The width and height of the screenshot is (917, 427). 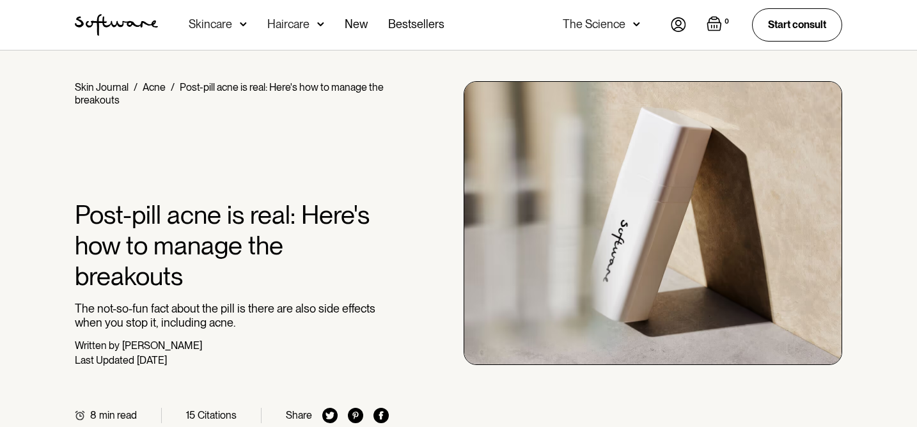 What do you see at coordinates (381, 416) in the screenshot?
I see `img: facebook icon` at bounding box center [381, 416].